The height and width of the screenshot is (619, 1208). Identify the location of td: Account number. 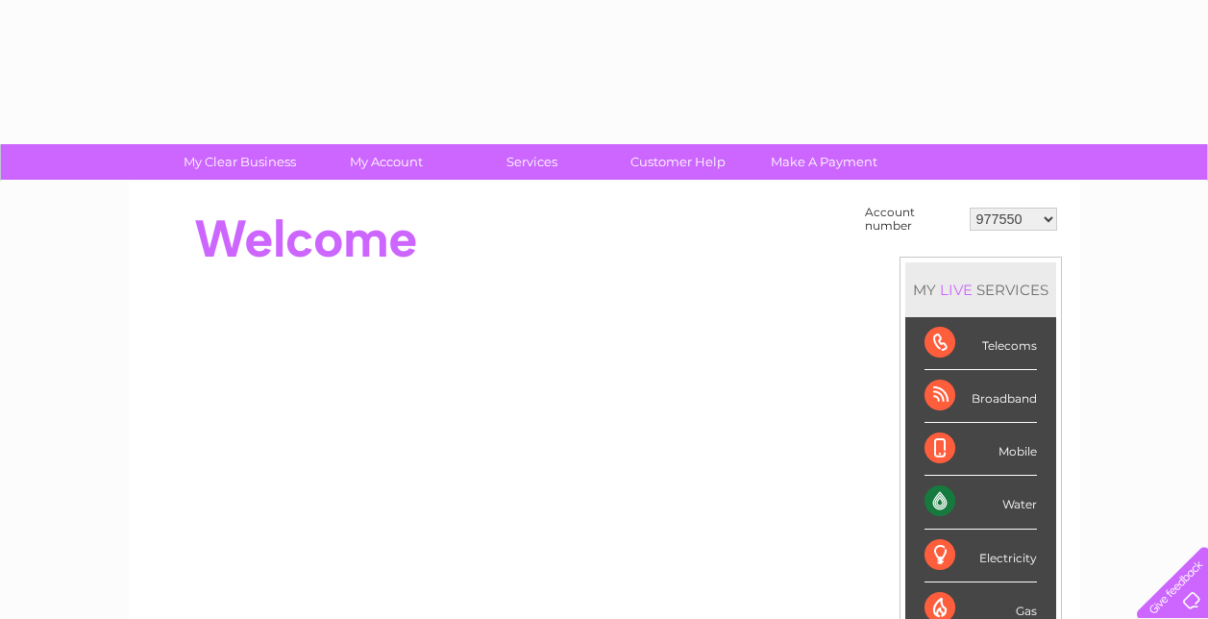
(912, 219).